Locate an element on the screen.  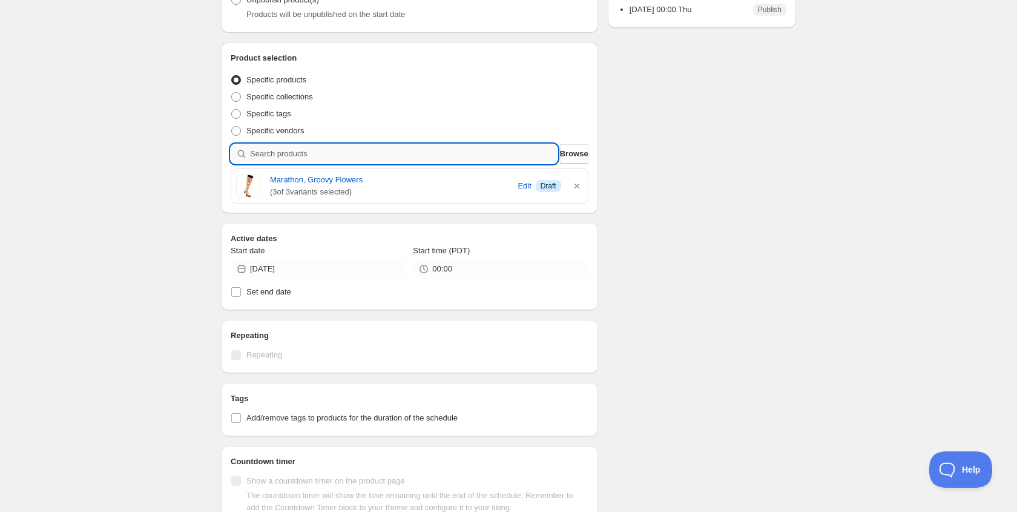
span: Specific products is located at coordinates (276, 79).